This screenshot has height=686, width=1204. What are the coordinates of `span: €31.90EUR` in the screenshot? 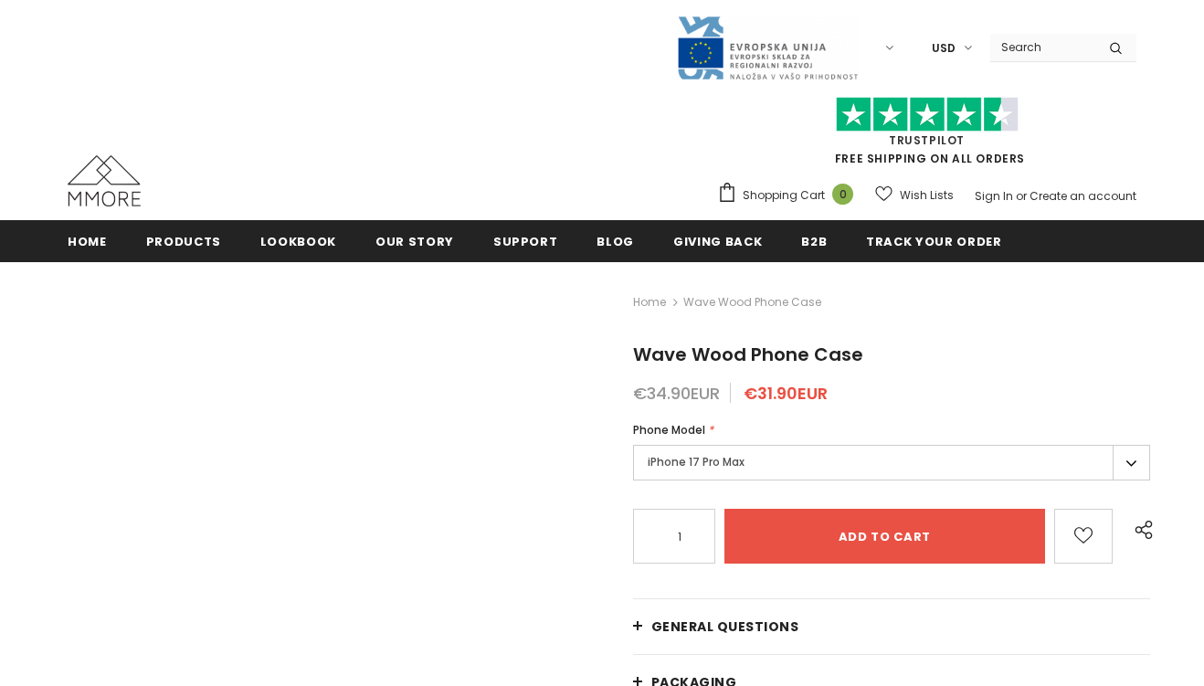 It's located at (785, 393).